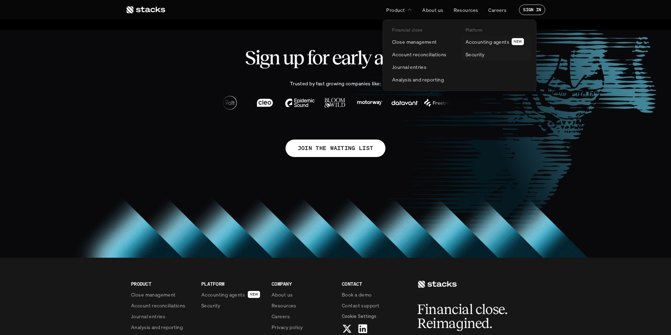  I want to click on p: Financial close, so click(407, 30).